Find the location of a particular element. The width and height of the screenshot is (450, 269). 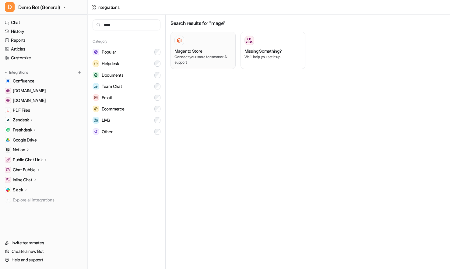

img: Notion is located at coordinates (8, 150).